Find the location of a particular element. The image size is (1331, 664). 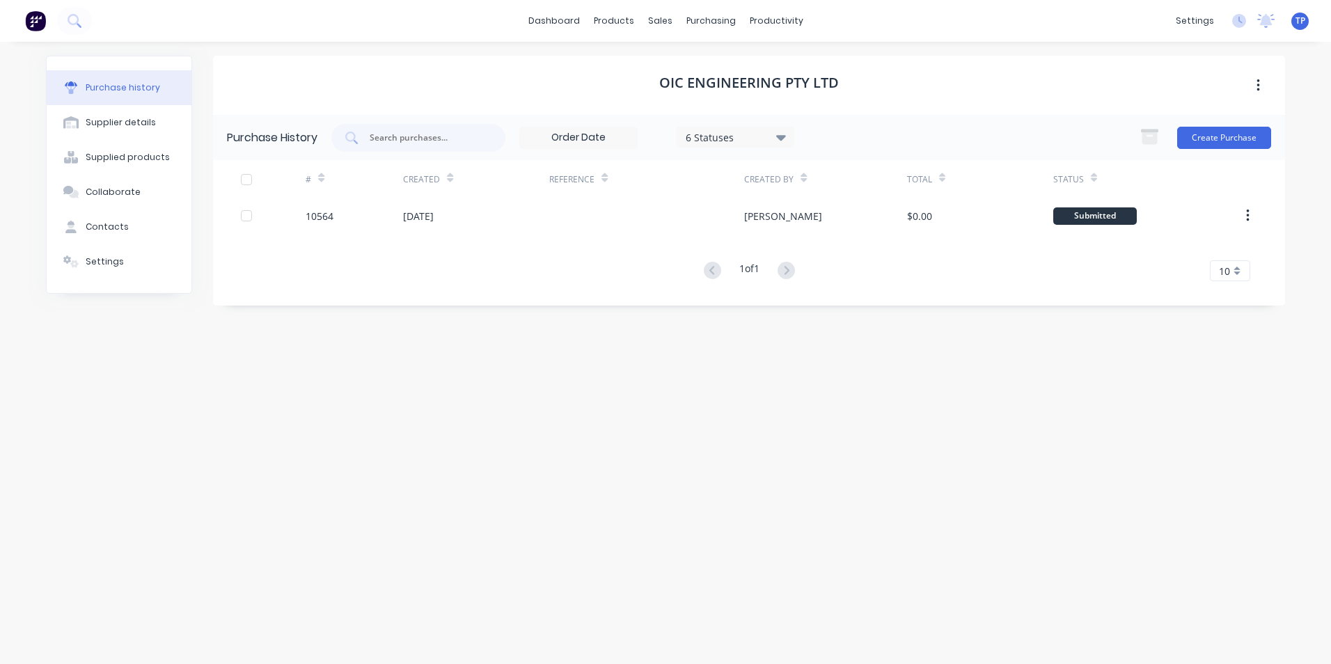

div: Settings is located at coordinates (104, 262).